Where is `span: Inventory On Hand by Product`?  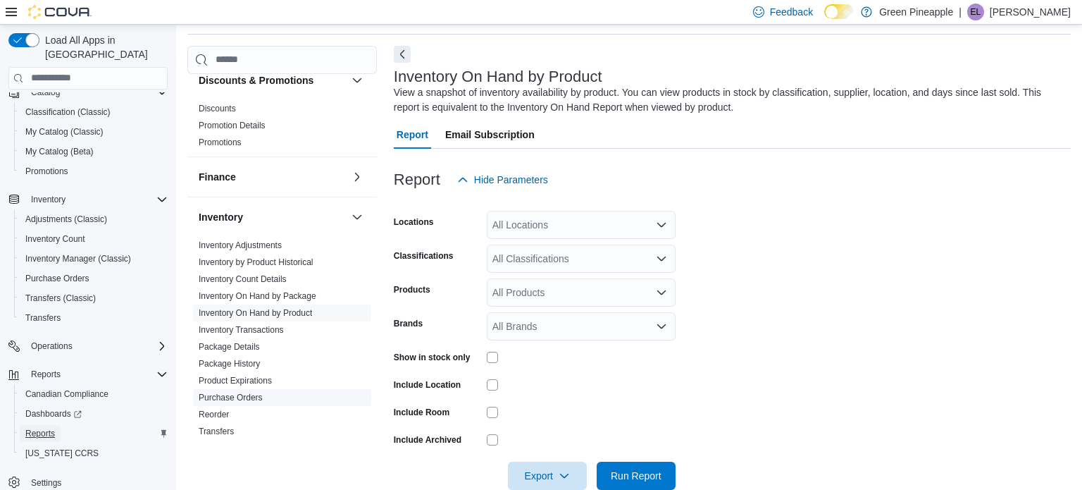 span: Inventory On Hand by Product is located at coordinates (255, 313).